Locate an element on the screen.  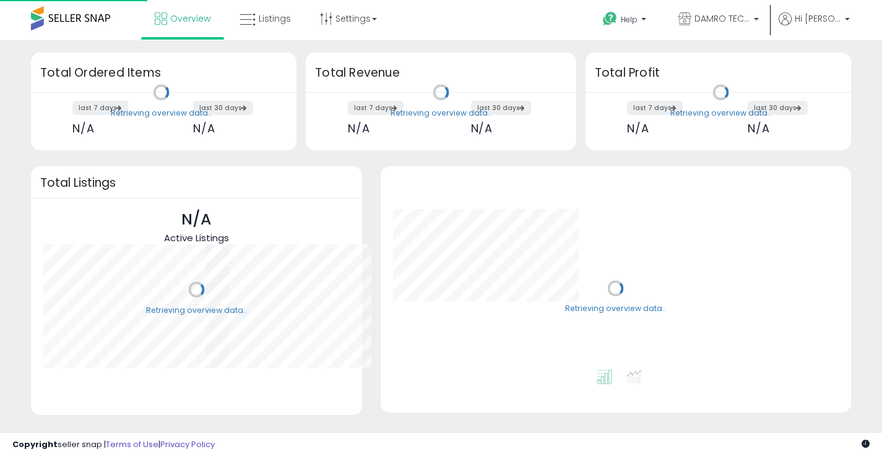
strong: Copyright is located at coordinates (35, 444).